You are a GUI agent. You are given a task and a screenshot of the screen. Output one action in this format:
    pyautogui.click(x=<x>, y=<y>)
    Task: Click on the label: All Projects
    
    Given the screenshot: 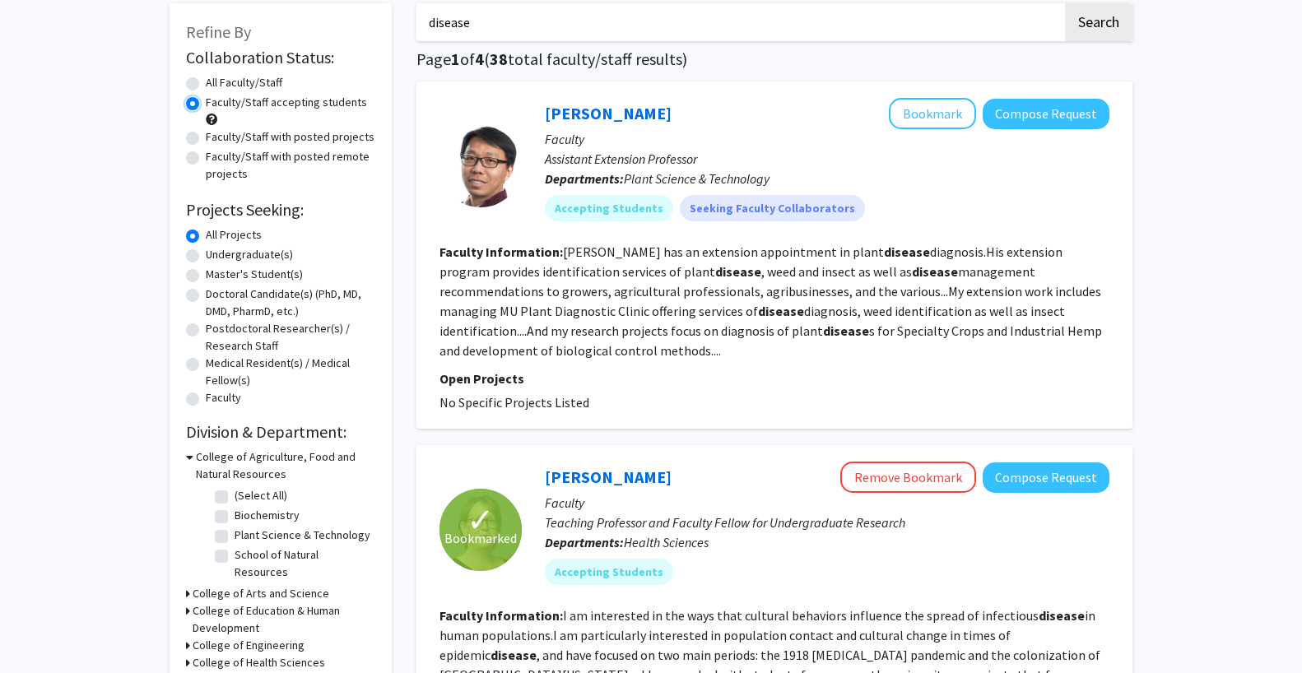 What is the action you would take?
    pyautogui.click(x=234, y=235)
    